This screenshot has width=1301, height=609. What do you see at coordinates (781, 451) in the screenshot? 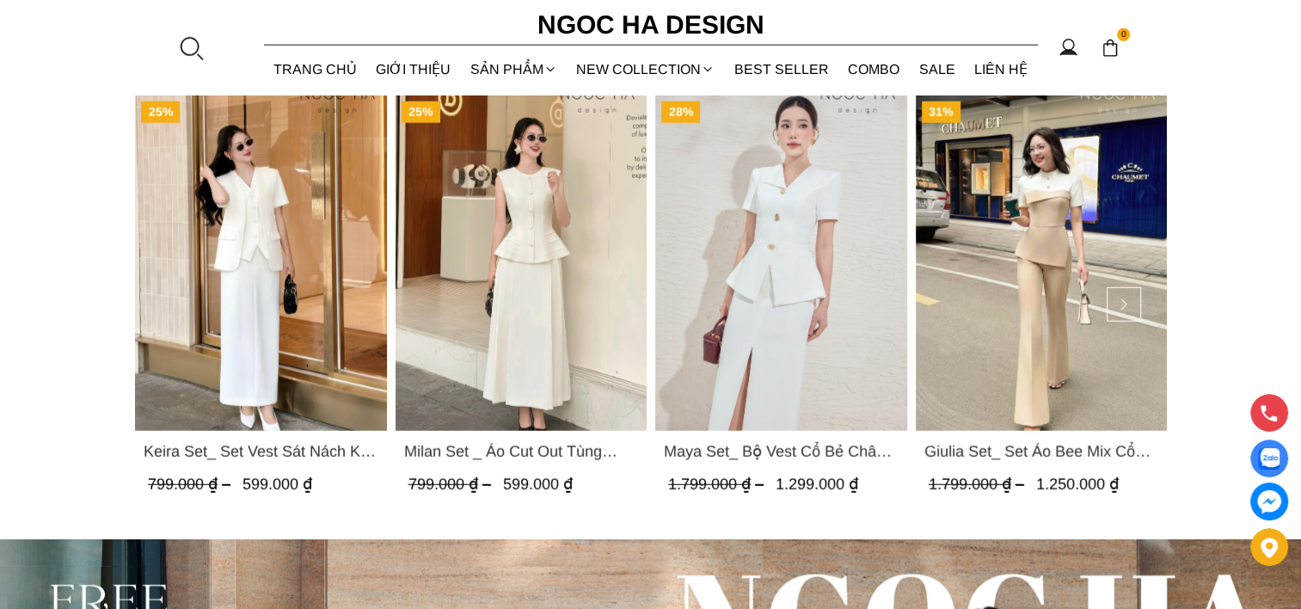
I see `span: Maya Set_ Bộ Vest Cổ Bẻ Chân Váy Xẻ Màu Đen, Trắng BJ140` at bounding box center [781, 451].